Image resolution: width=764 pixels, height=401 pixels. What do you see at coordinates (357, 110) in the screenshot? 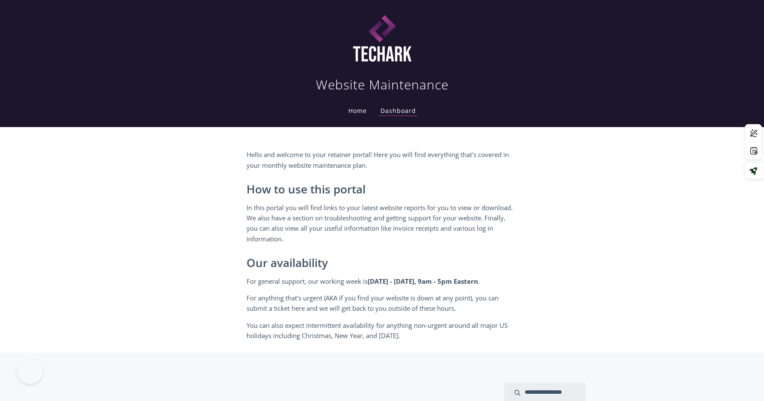
I see `a: Home` at bounding box center [357, 110].